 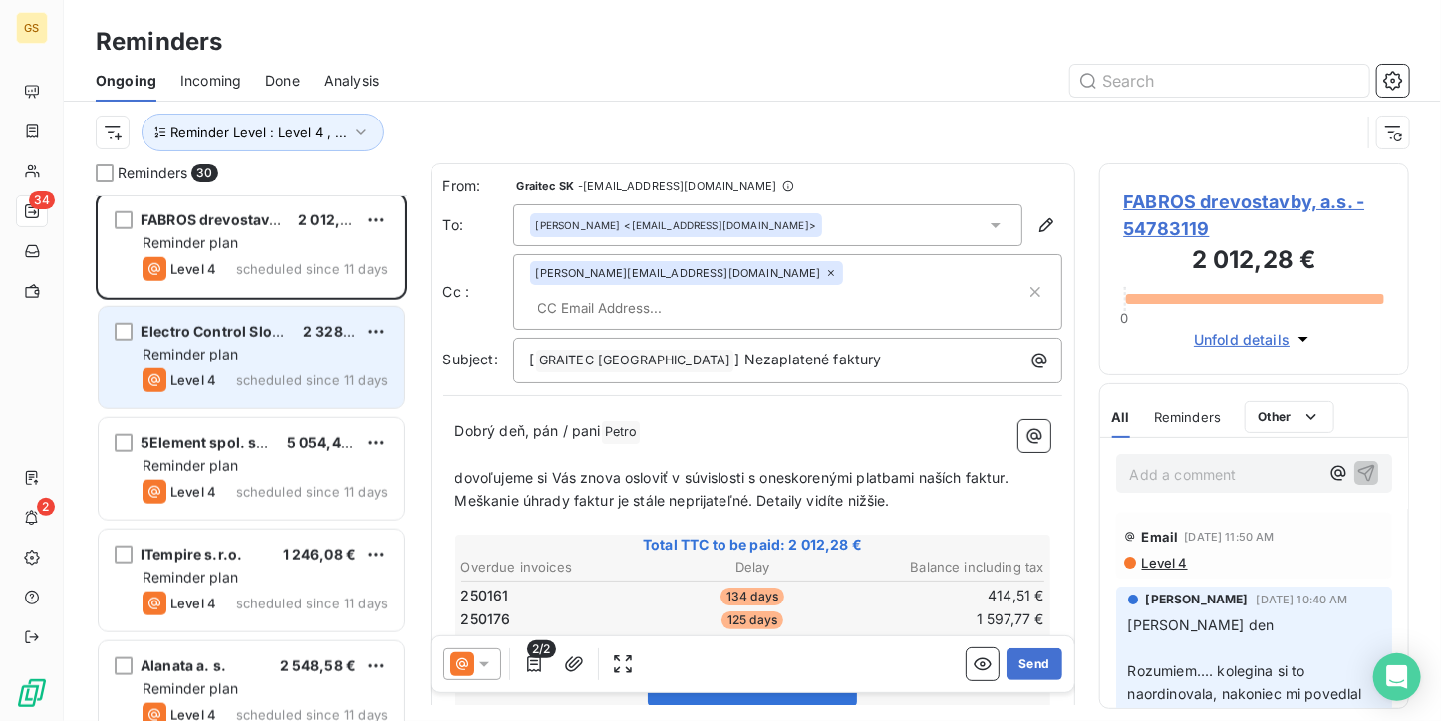 What do you see at coordinates (807, 359) in the screenshot?
I see `span: ] Nezaplatené faktury` at bounding box center [807, 359].